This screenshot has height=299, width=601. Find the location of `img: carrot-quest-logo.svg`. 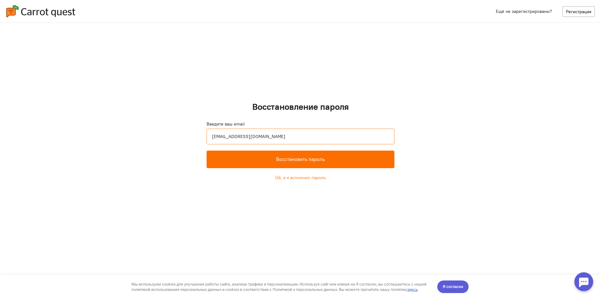

img: carrot-quest-logo.svg is located at coordinates (41, 11).